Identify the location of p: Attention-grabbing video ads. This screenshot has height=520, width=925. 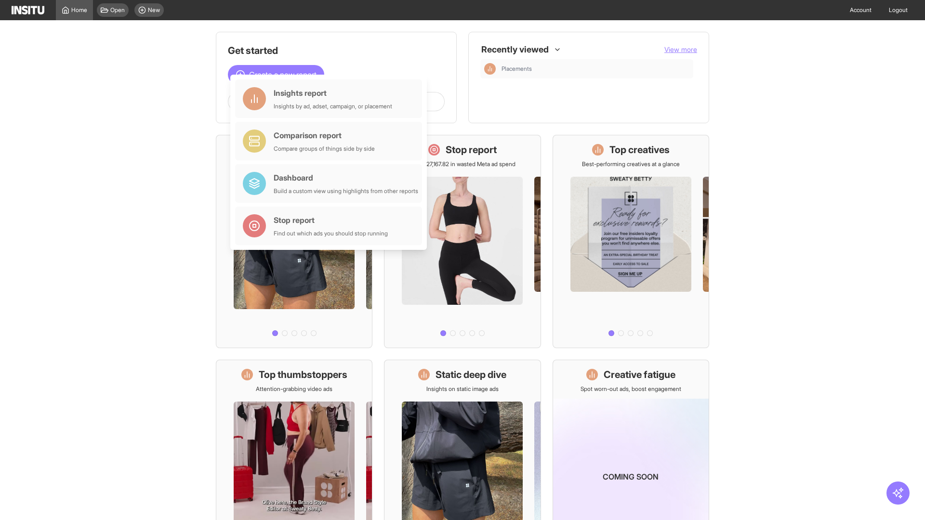
(294, 389).